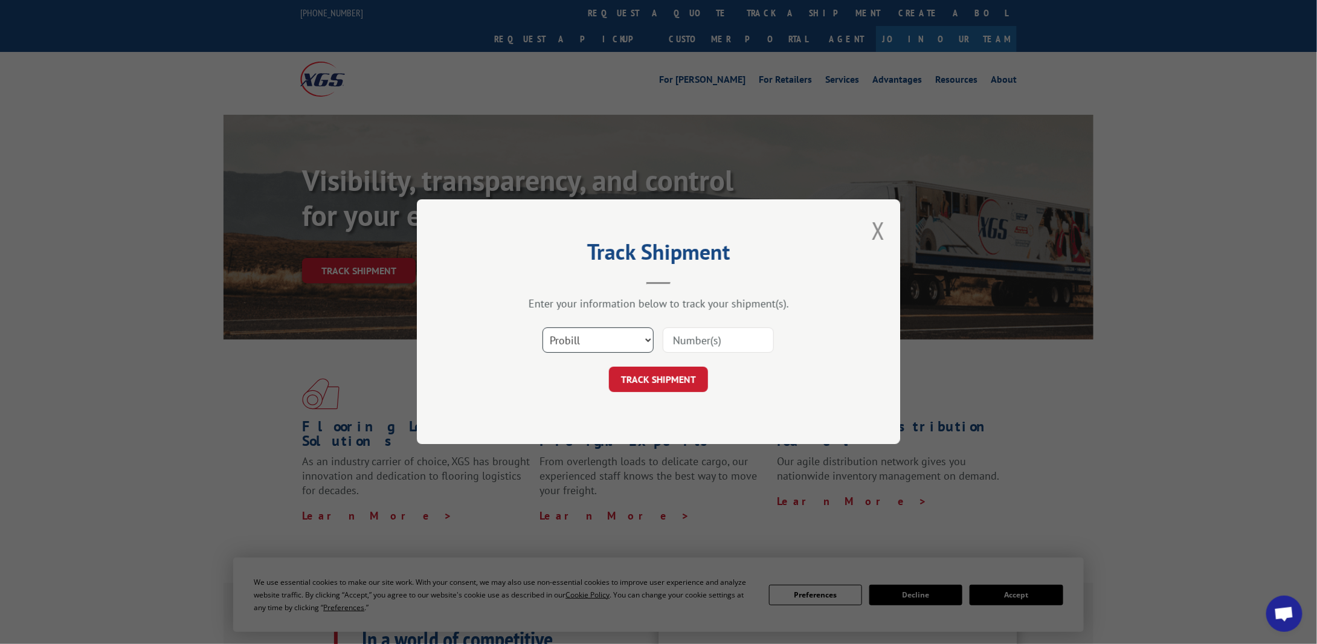 Image resolution: width=1317 pixels, height=644 pixels. I want to click on h2: Track Shipment, so click(659, 255).